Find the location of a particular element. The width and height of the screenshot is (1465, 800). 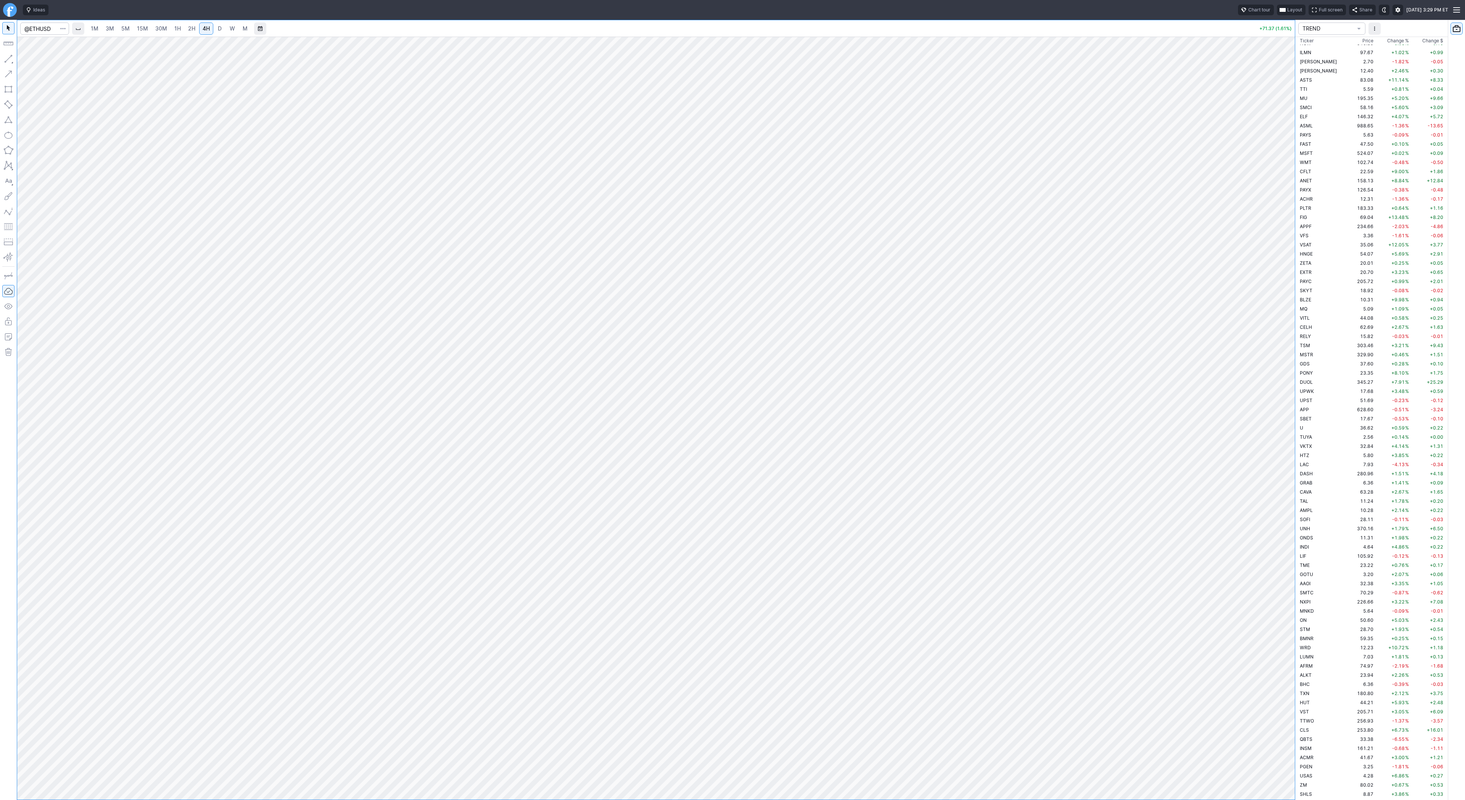

td: 234.66 is located at coordinates (1360, 226).